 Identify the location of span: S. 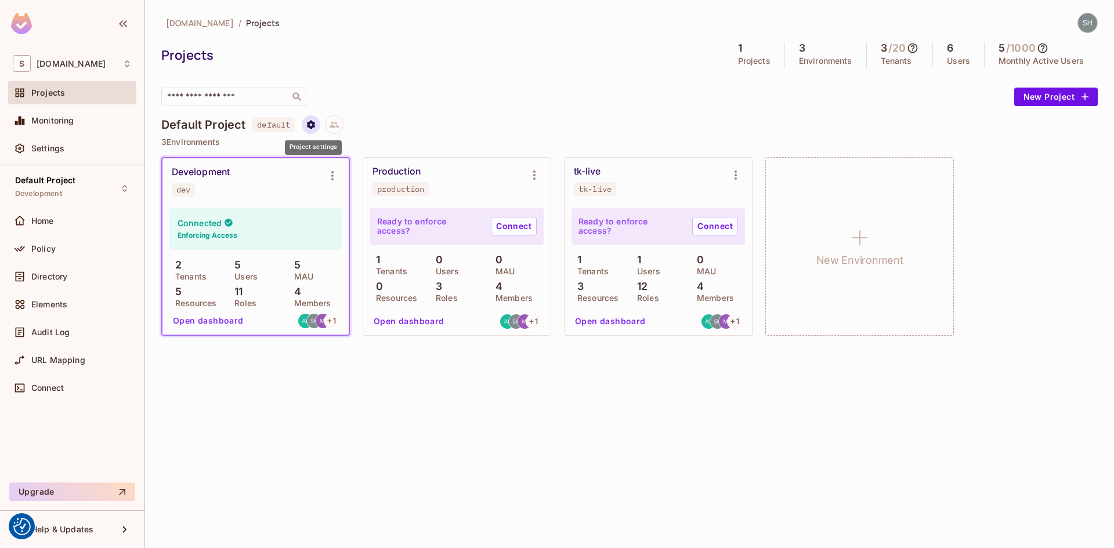
(21, 63).